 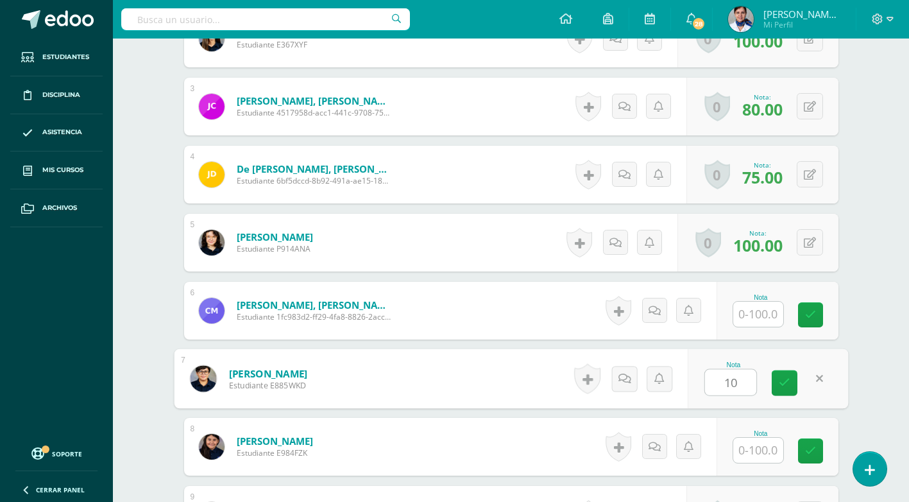 What do you see at coordinates (60, 489) in the screenshot?
I see `span: Cerrar panel` at bounding box center [60, 489].